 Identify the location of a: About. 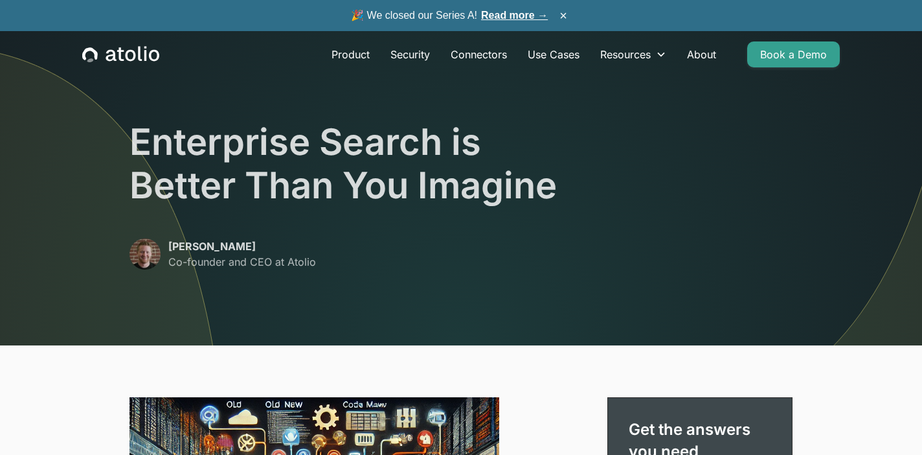
(701, 54).